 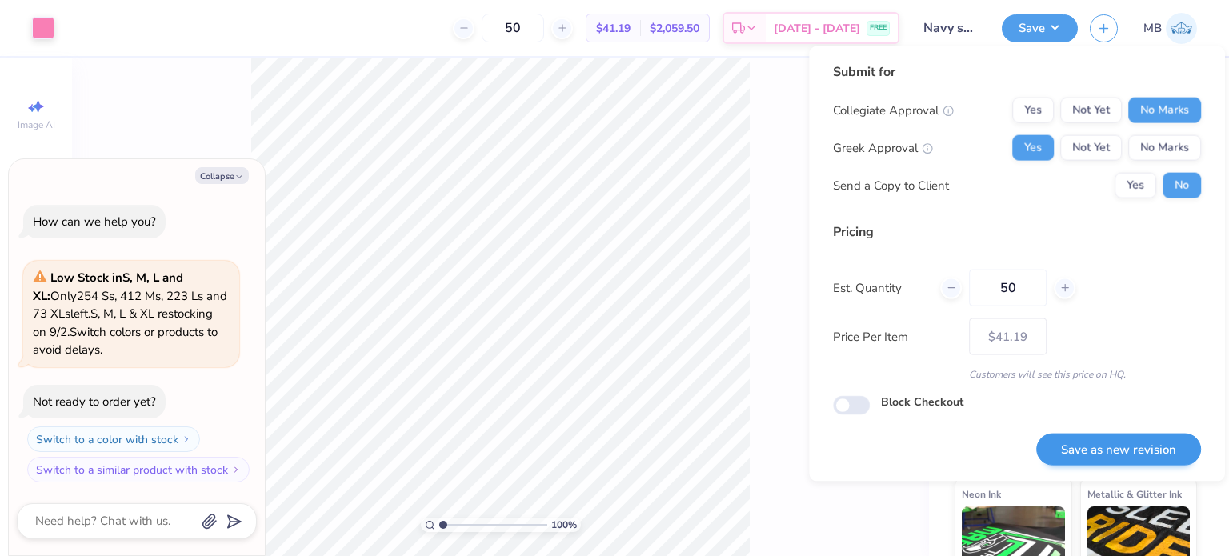 I want to click on div: Submit for, so click(x=1017, y=72).